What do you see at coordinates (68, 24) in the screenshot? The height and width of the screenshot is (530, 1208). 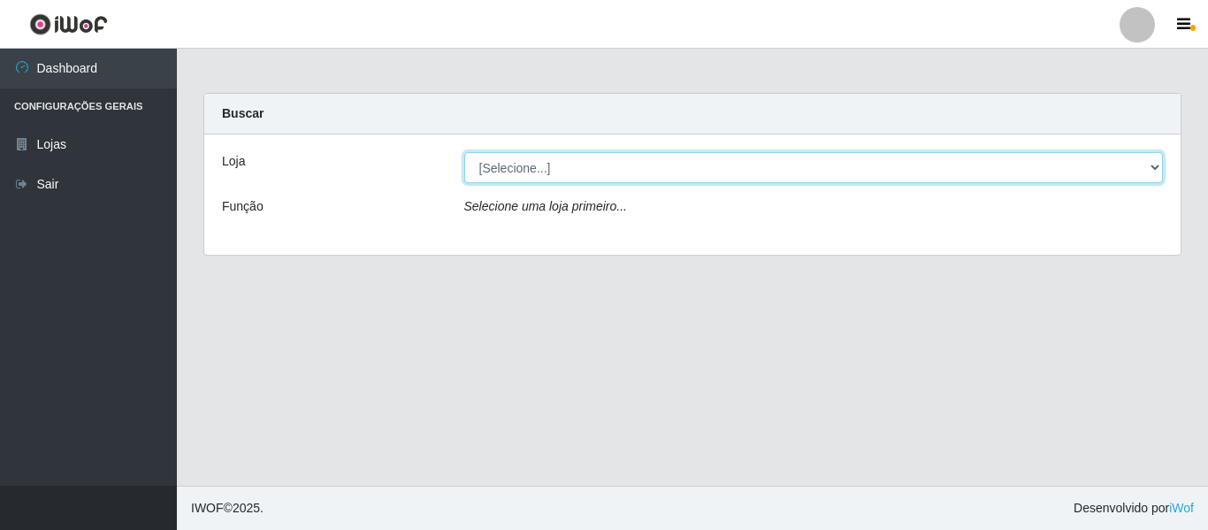 I see `img: CoreUI Logo` at bounding box center [68, 24].